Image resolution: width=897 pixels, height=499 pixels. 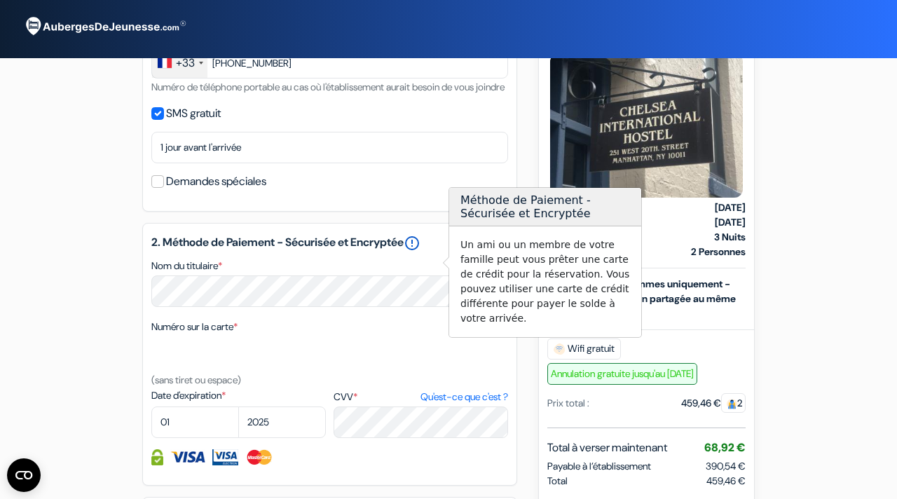 What do you see at coordinates (193, 114) in the screenshot?
I see `label: SMS gratuit` at bounding box center [193, 114].